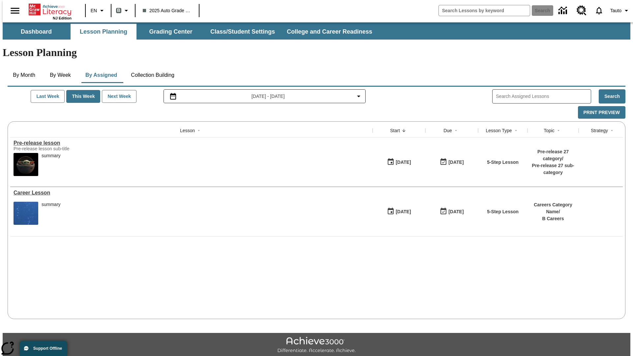  Describe the element at coordinates (329, 32) in the screenshot. I see `button: College and Career Readiness` at that location.